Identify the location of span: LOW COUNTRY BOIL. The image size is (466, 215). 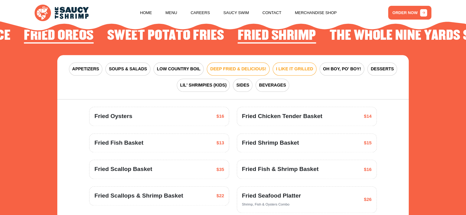
(179, 69).